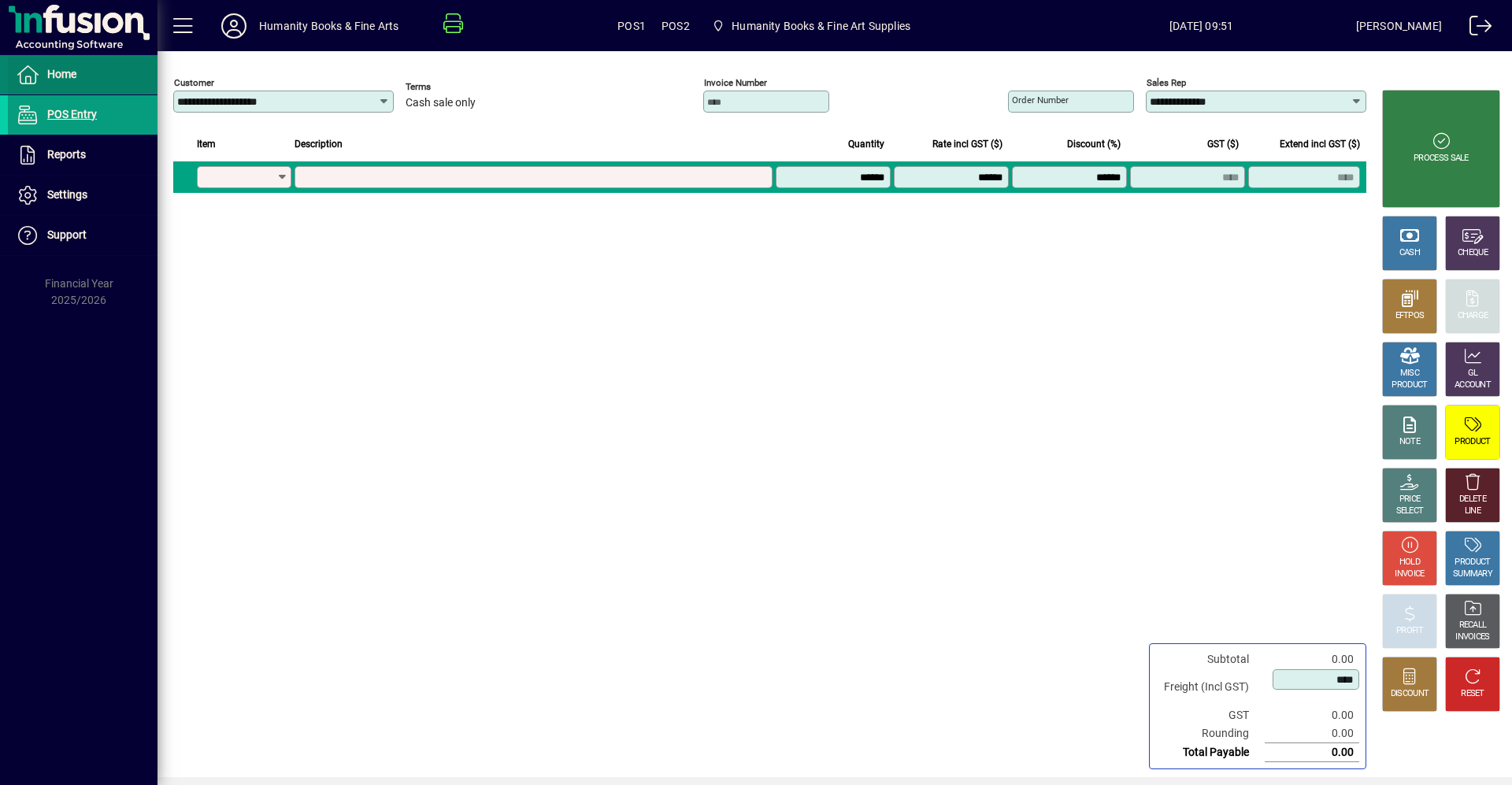 This screenshot has width=1512, height=785. Describe the element at coordinates (1320, 144) in the screenshot. I see `span: Extend incl GST ($)` at that location.